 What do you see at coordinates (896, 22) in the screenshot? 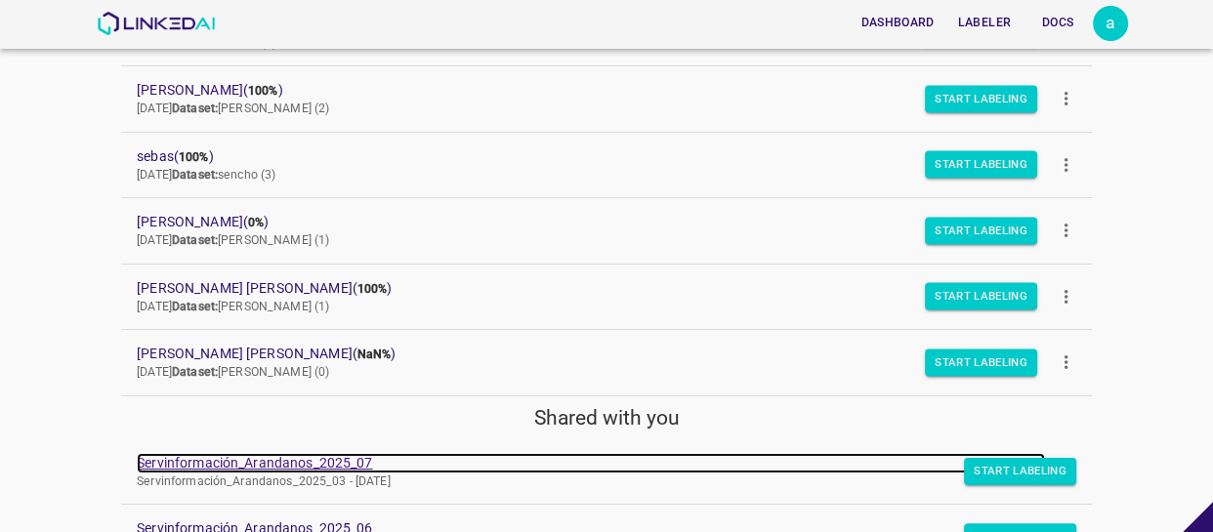
I see `a: Dashboard` at bounding box center [896, 22].